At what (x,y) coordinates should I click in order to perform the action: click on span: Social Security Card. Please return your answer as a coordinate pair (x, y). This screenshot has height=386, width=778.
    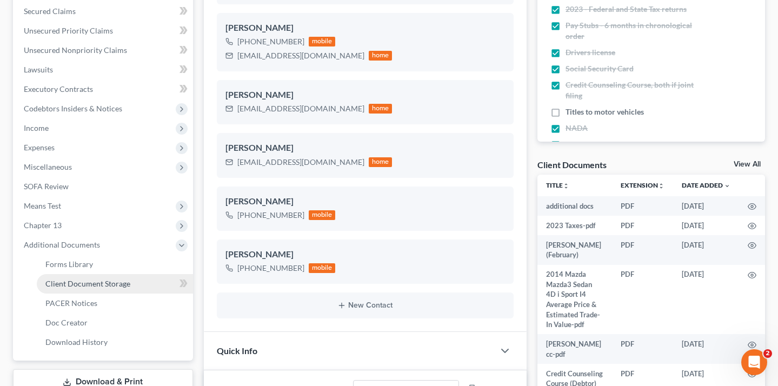
    Looking at the image, I should click on (600, 69).